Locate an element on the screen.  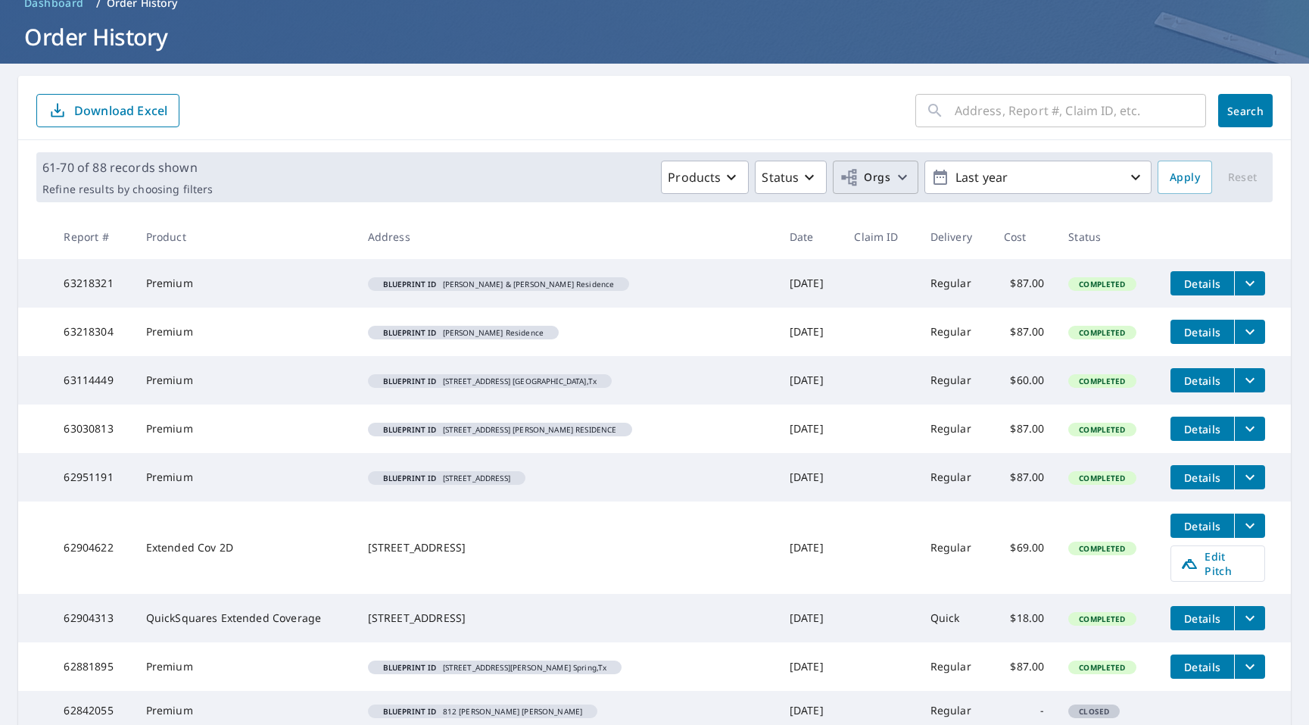
td: 63218321 is located at coordinates (92, 283).